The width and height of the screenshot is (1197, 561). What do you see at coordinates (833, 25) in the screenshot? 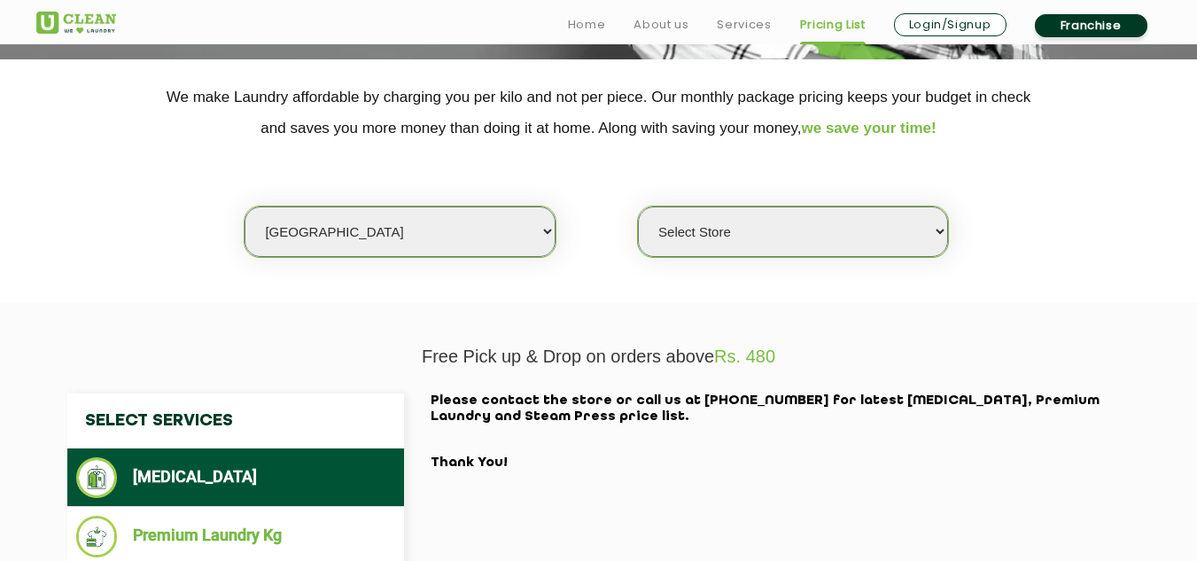
I see `a: Pricing List` at bounding box center [833, 25].